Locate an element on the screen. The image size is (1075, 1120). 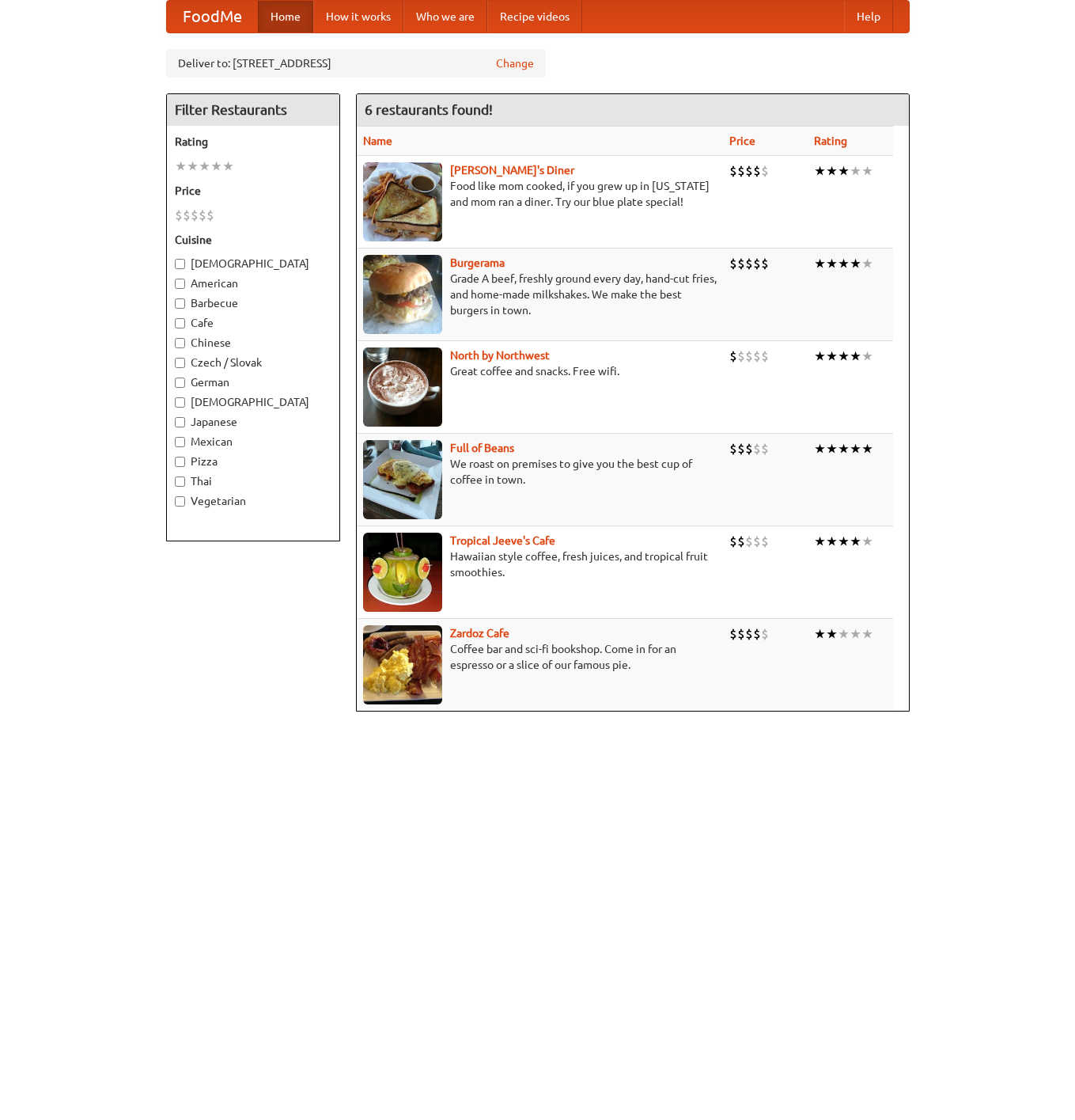
input: Thai is located at coordinates (179, 481).